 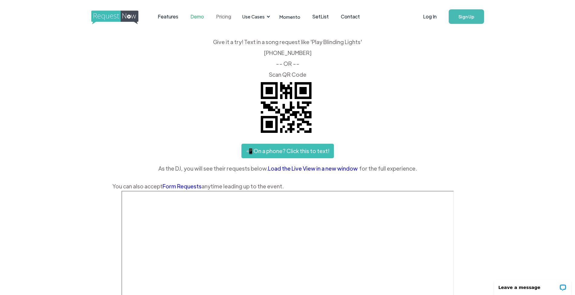 I want to click on img: QR code, so click(x=286, y=108).